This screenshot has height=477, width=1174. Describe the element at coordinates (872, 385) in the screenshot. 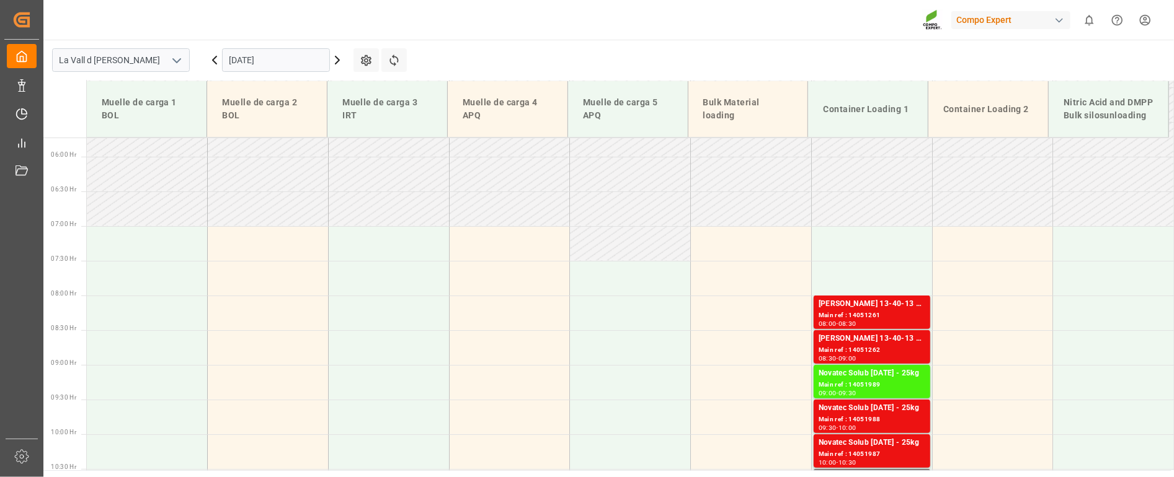

I see `div: Main ref : 14051989` at that location.